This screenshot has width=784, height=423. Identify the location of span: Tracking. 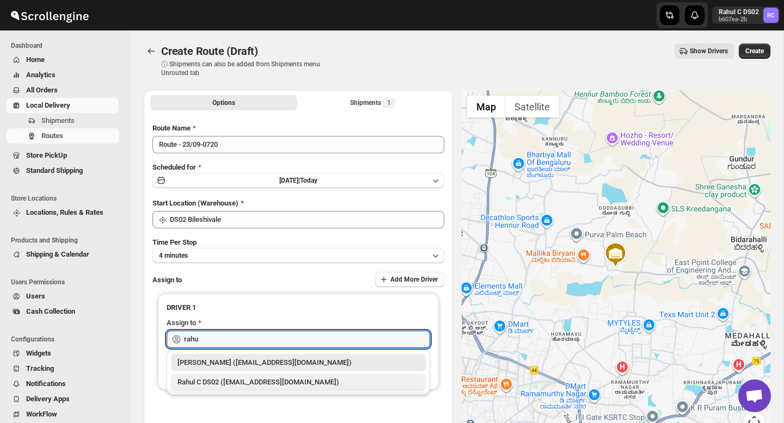
(40, 368).